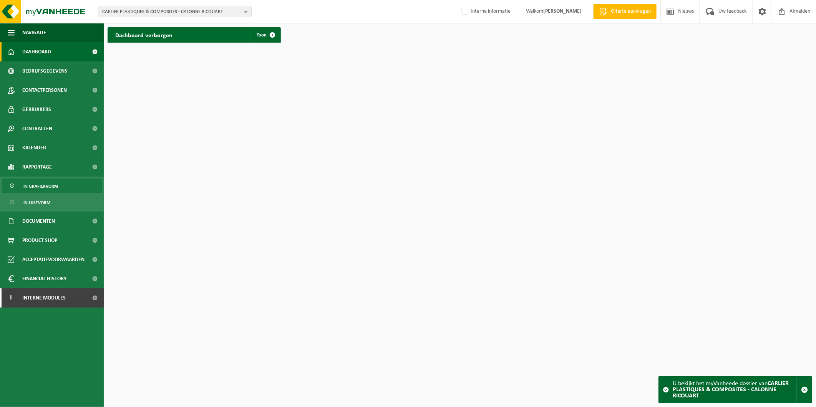  I want to click on span: Bedrijfsgegevens, so click(45, 71).